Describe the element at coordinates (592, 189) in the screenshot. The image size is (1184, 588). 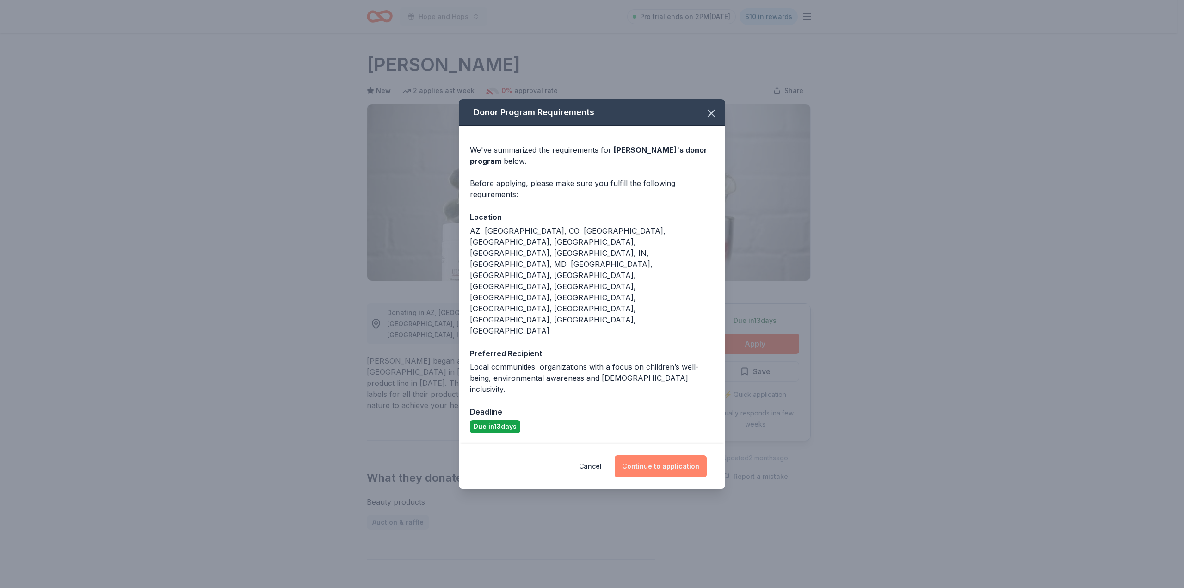
I see `div: Before applying, please make sure you fulfill the following requirements:` at that location.